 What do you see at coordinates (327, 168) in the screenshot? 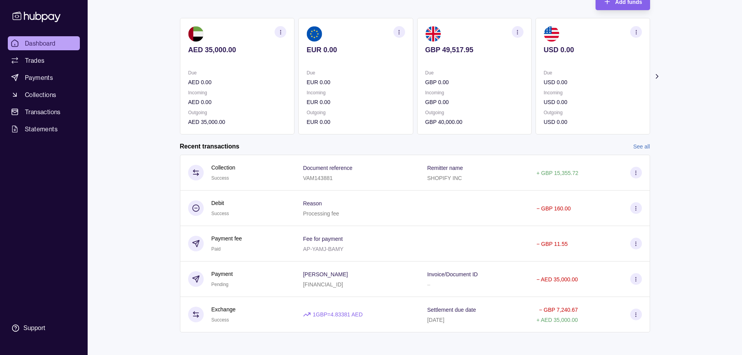
I see `p: Document reference` at bounding box center [327, 168].